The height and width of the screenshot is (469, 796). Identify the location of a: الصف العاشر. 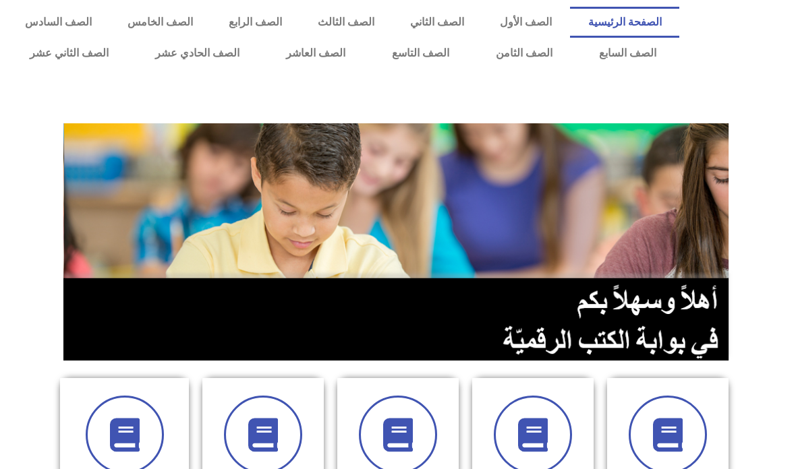
(316, 53).